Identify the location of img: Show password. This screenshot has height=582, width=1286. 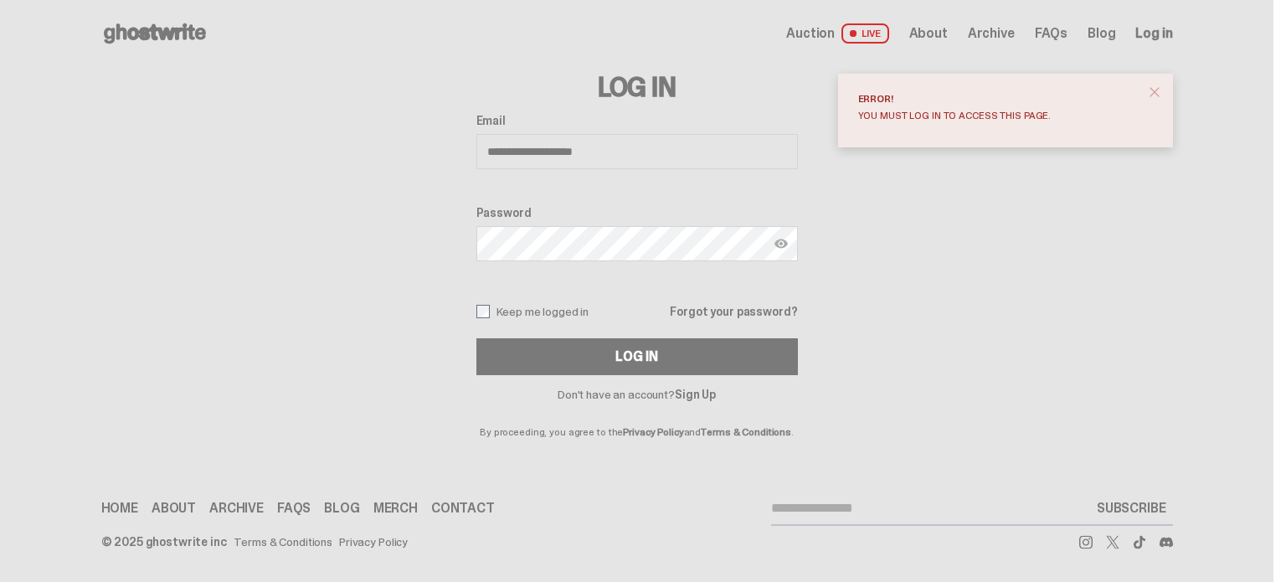
(781, 244).